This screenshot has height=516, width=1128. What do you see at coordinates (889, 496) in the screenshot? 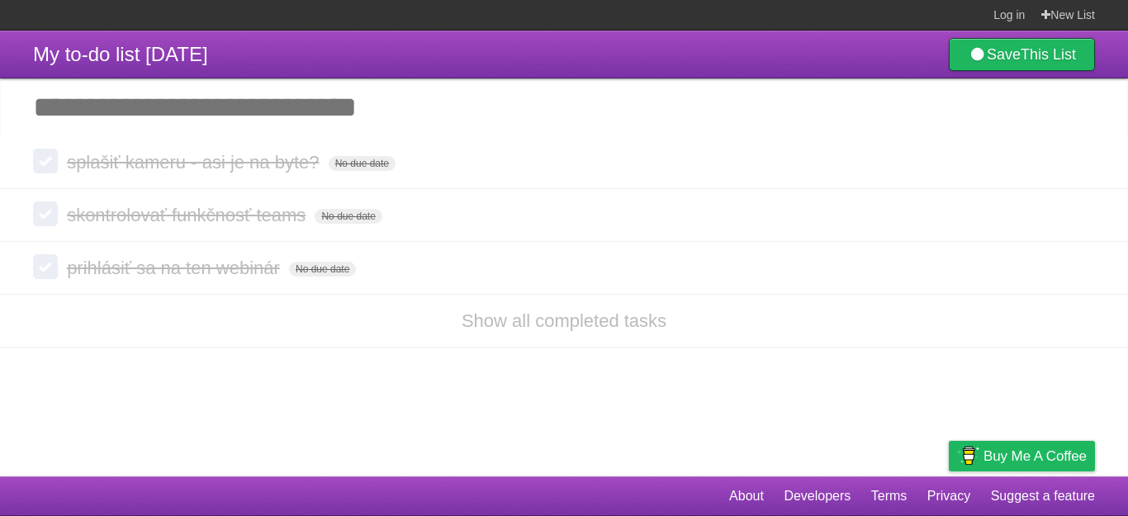
I see `a: Terms` at bounding box center [889, 496].